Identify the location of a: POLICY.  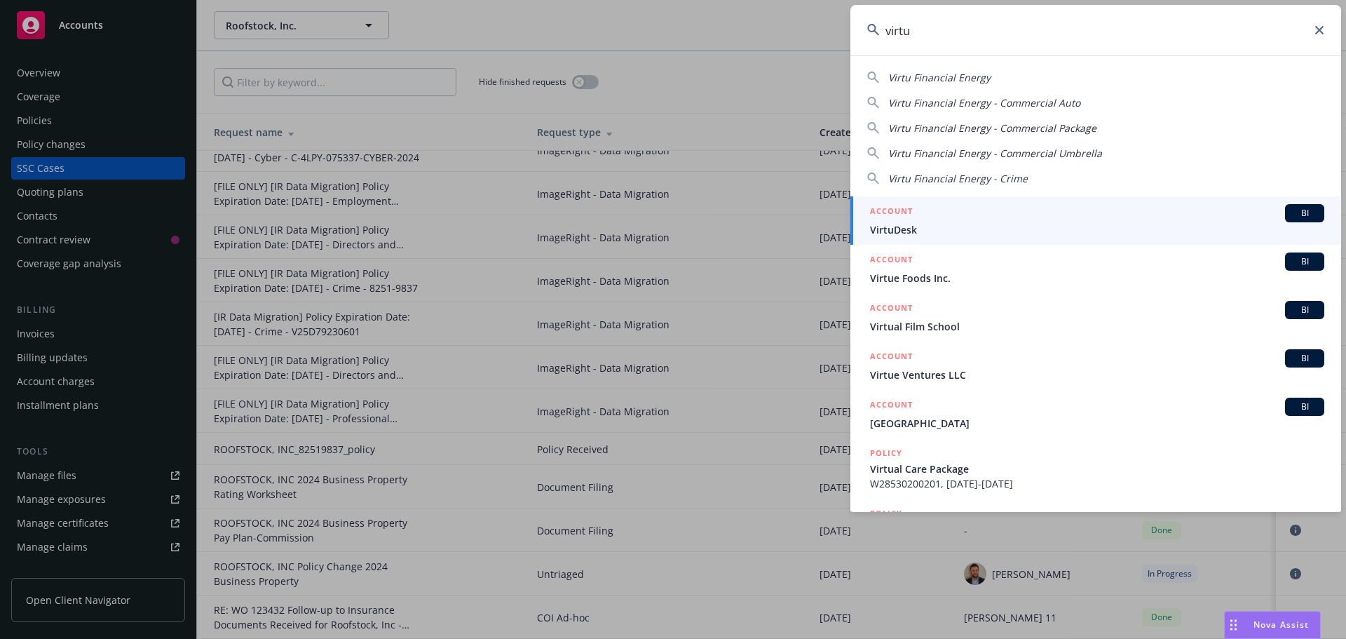
(1096, 529).